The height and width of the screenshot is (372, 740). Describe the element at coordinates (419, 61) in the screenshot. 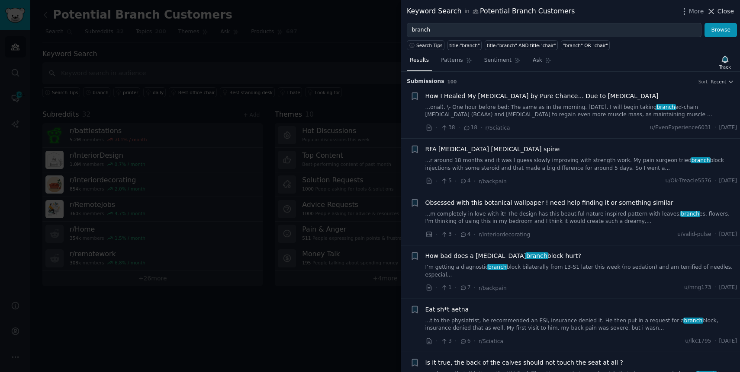

I see `span: Results` at that location.